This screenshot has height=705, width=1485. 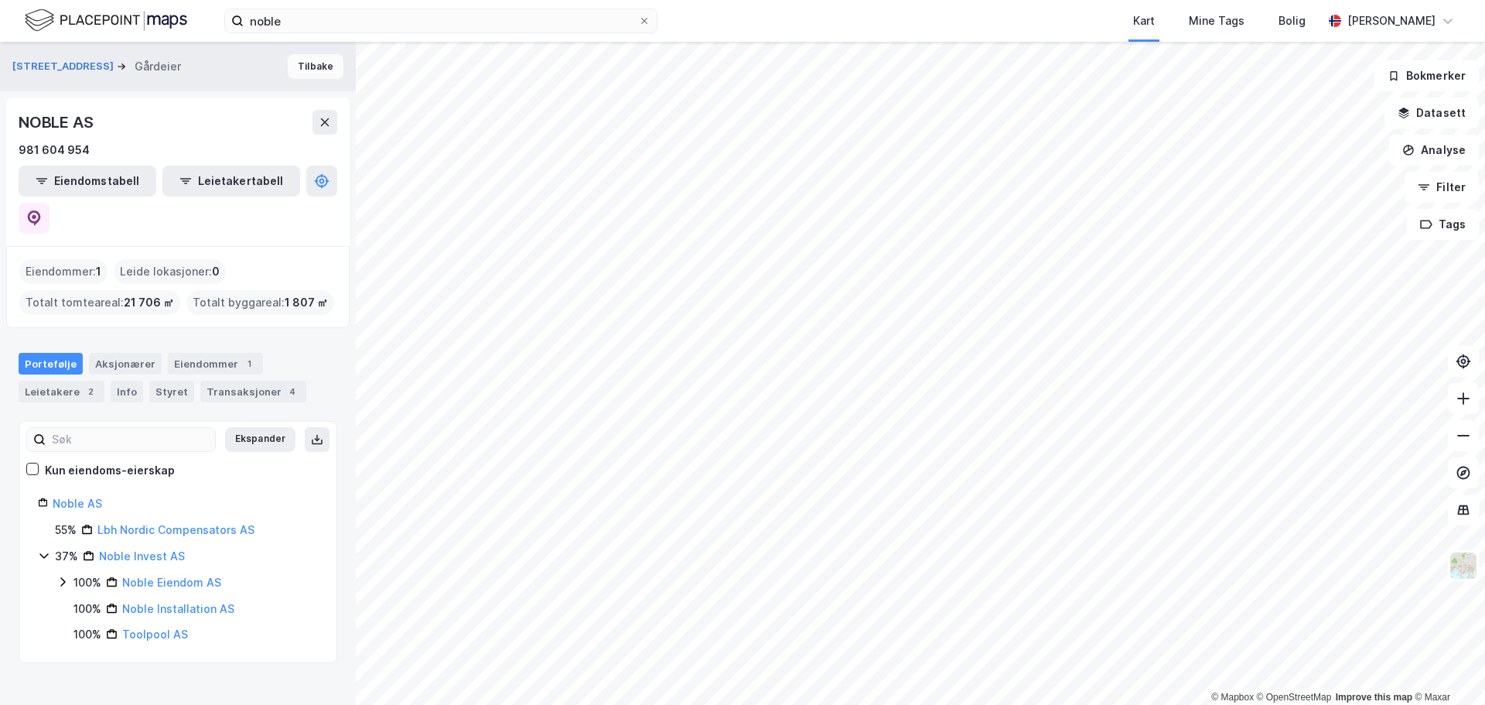 What do you see at coordinates (50, 363) in the screenshot?
I see `div: Portefølje` at bounding box center [50, 363].